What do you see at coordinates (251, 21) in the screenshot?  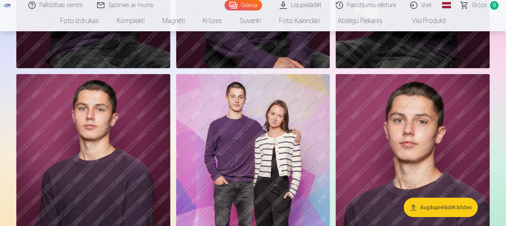 I see `a: Suvenīri` at bounding box center [251, 21].